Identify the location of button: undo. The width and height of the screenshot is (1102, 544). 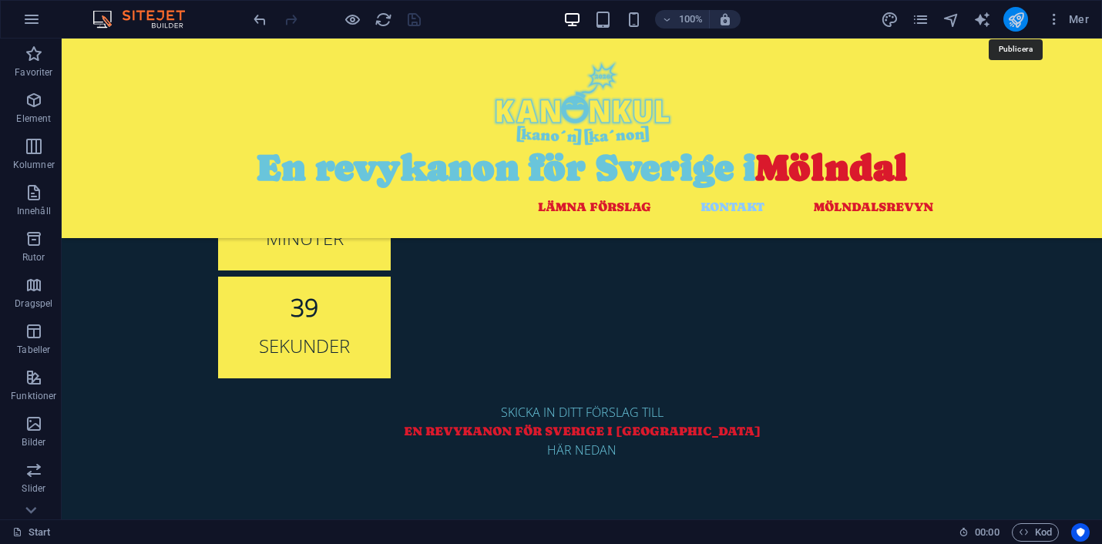
(260, 19).